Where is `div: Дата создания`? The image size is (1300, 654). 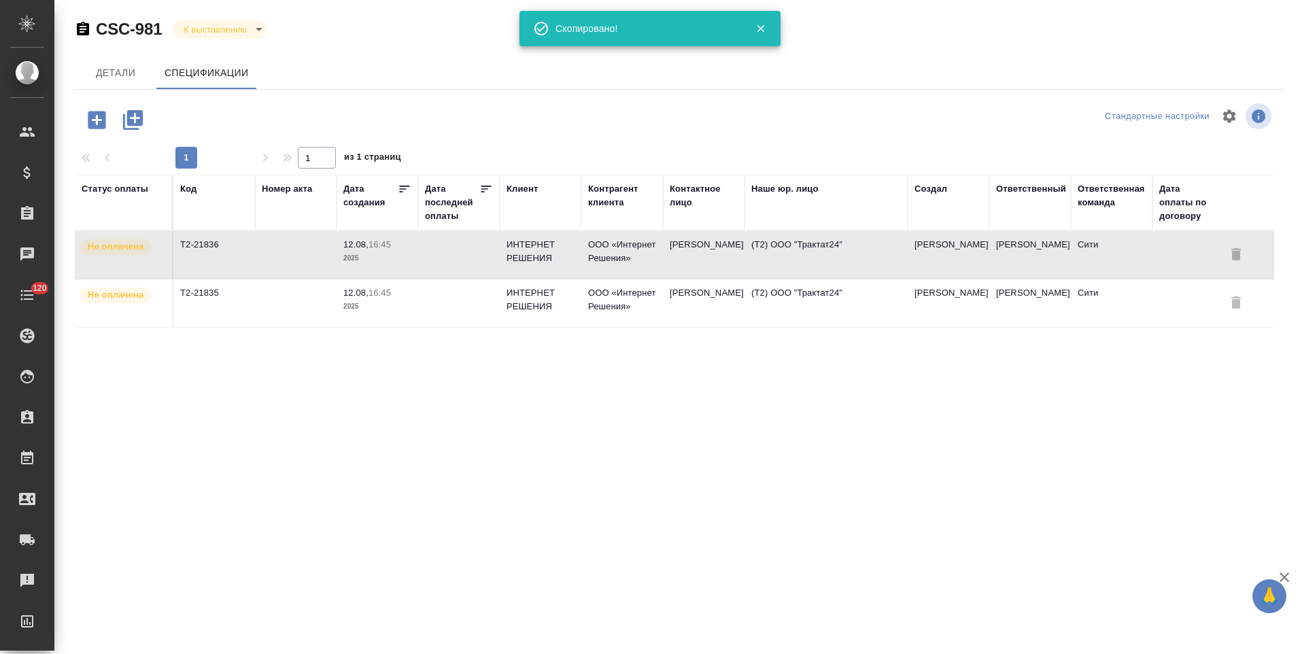 div: Дата создания is located at coordinates (371, 196).